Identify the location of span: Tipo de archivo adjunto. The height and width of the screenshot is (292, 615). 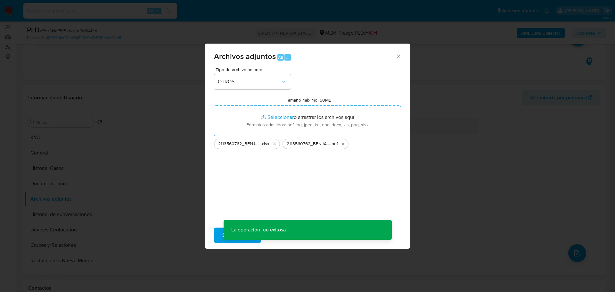
(254, 70).